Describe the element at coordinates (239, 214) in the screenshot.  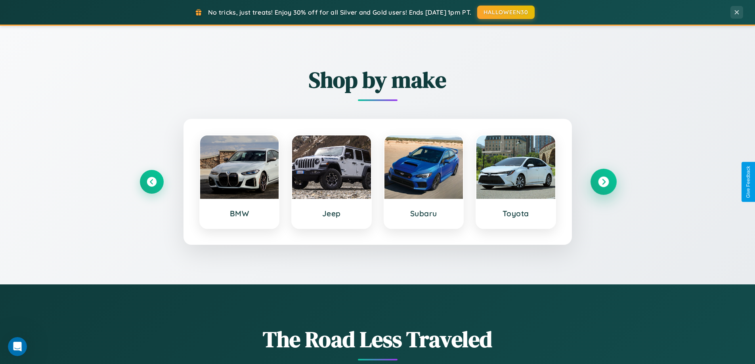
I see `h3: BMW` at that location.